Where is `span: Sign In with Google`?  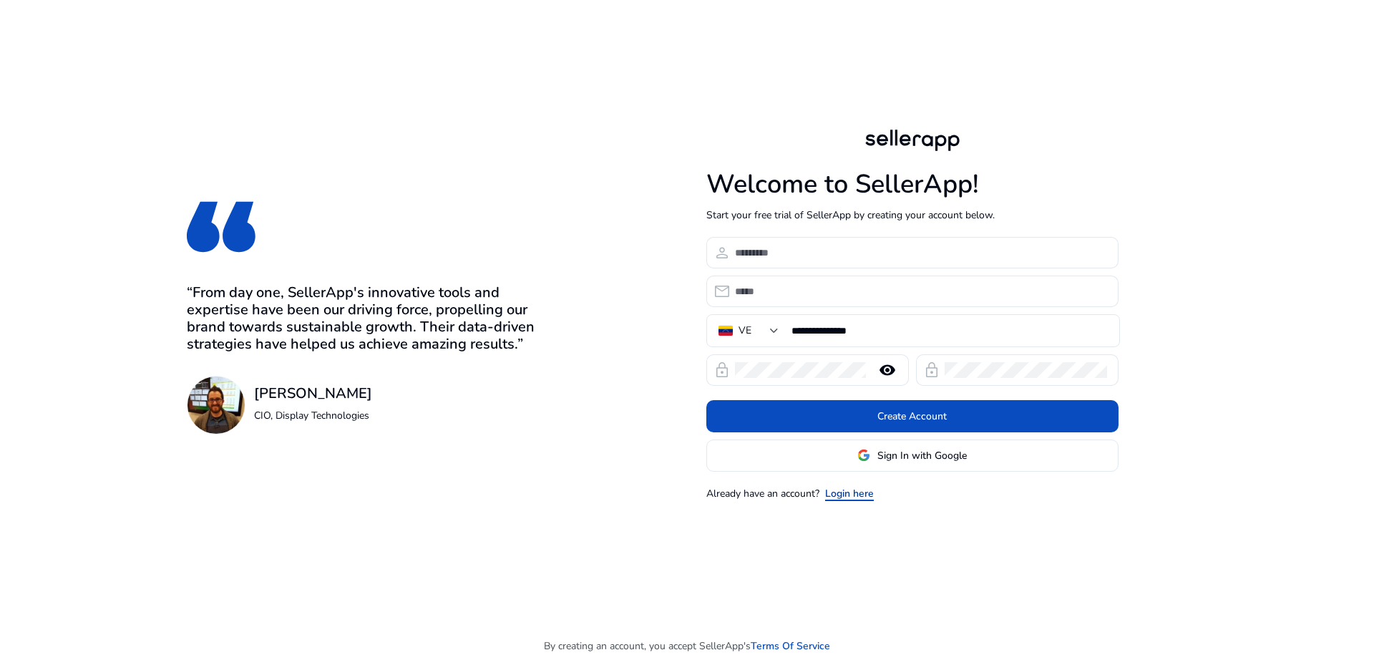
span: Sign In with Google is located at coordinates (922, 455).